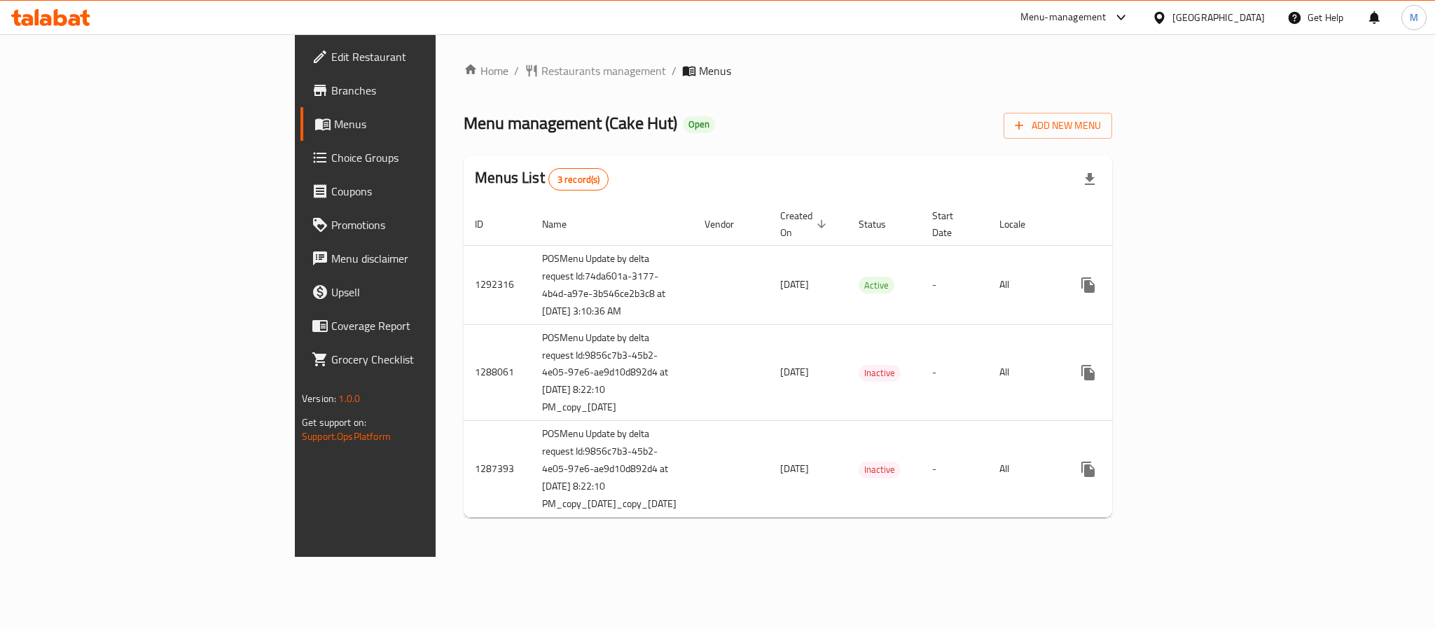 The width and height of the screenshot is (1435, 629). Describe the element at coordinates (427, 259) in the screenshot. I see `span: Menu disclaimer` at that location.